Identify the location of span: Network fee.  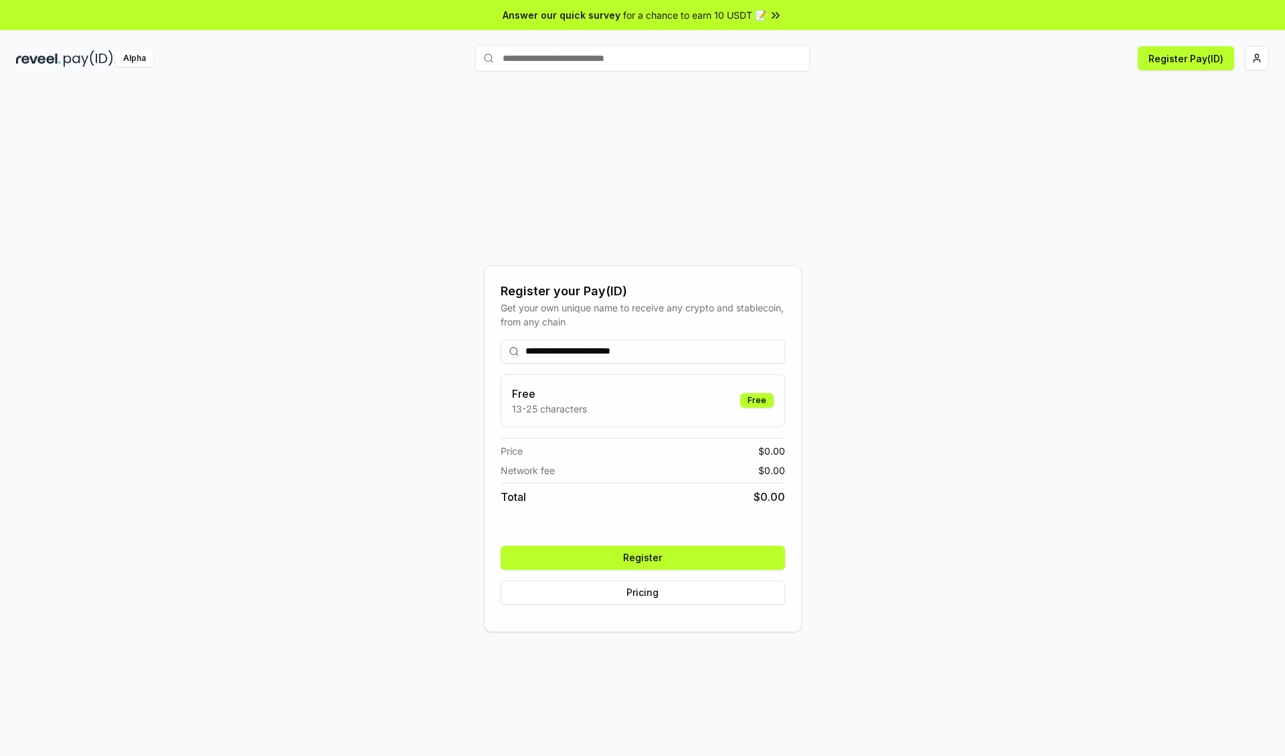
(528, 470).